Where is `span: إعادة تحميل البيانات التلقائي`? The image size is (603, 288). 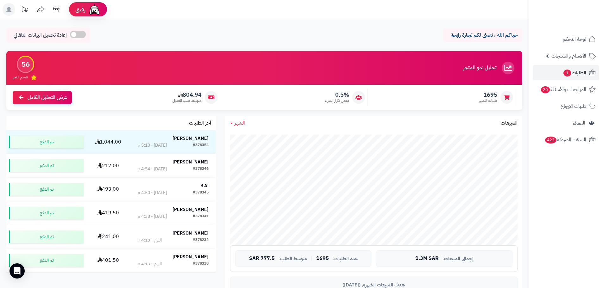
span: إعادة تحميل البيانات التلقائي is located at coordinates (40, 35).